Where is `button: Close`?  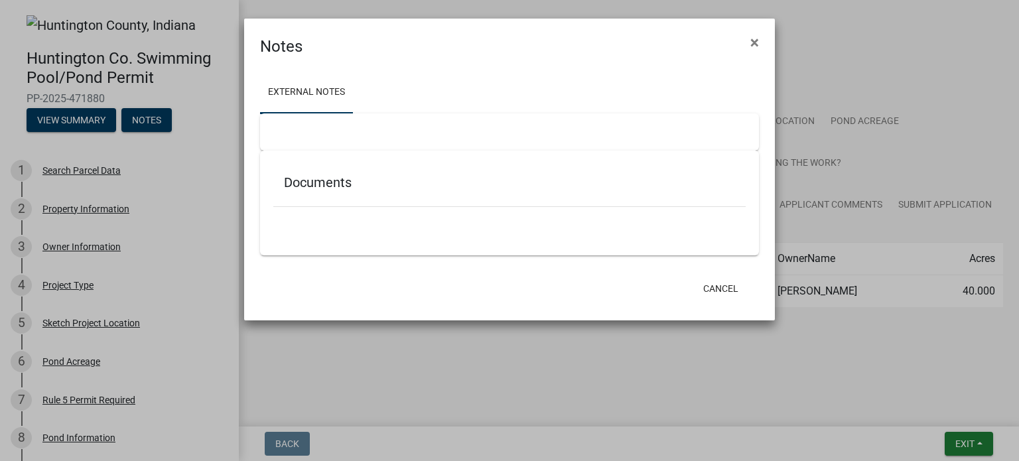 button: Close is located at coordinates (754, 42).